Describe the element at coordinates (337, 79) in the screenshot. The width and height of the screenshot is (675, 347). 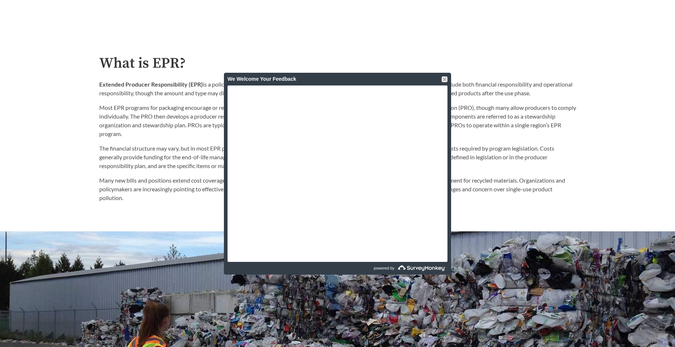
I see `div: We Welcome Your Feedback` at that location.